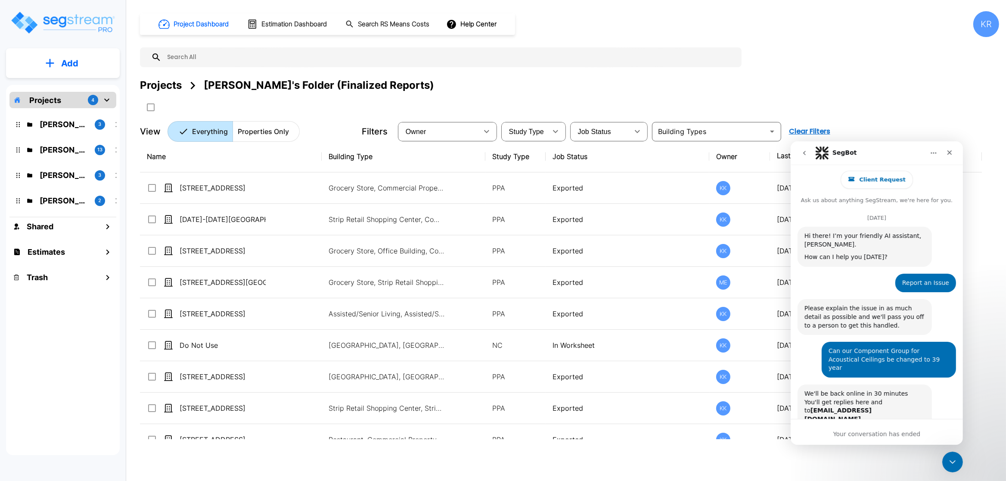 The width and height of the screenshot is (1006, 481). I want to click on div: KR, so click(986, 24).